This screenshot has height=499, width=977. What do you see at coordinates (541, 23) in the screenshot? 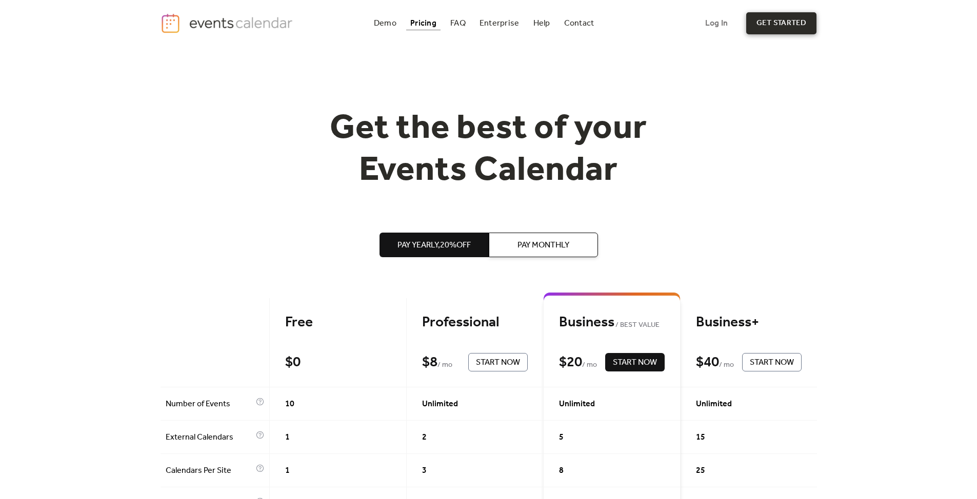
I see `a: Help` at bounding box center [541, 23].